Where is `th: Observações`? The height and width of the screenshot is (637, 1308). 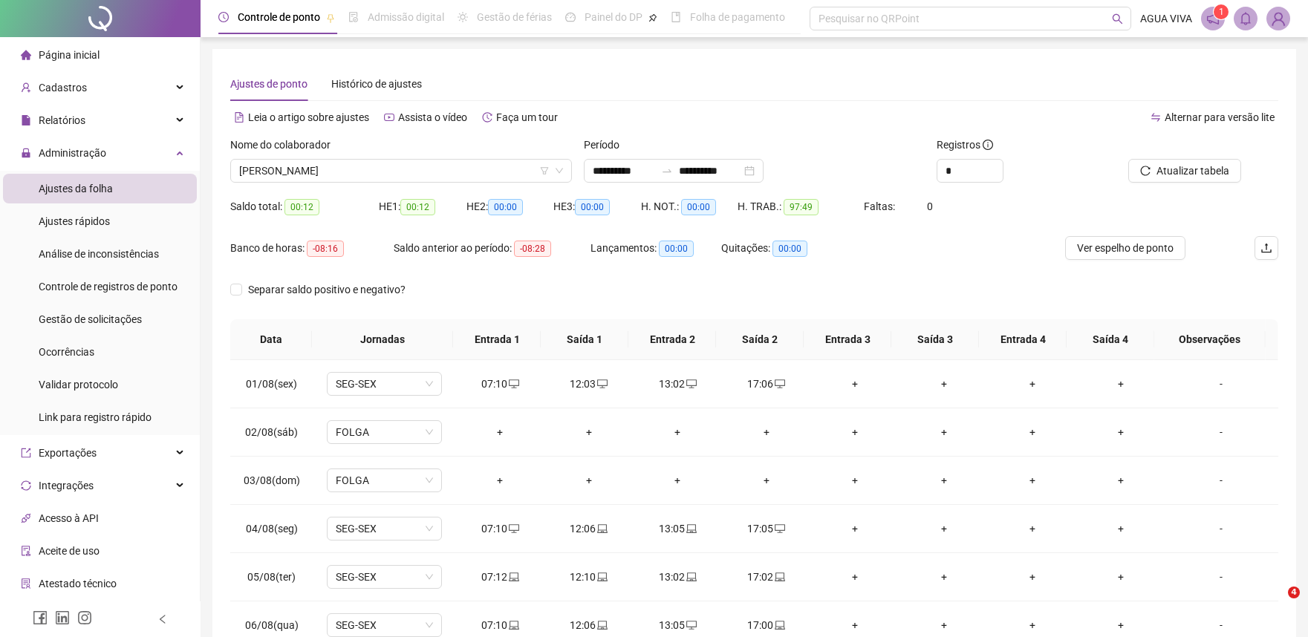
th: Observações is located at coordinates (1210, 339).